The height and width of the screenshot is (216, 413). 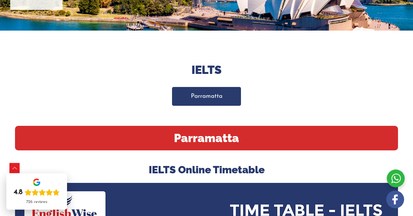 I want to click on a: Parramatta, so click(x=207, y=96).